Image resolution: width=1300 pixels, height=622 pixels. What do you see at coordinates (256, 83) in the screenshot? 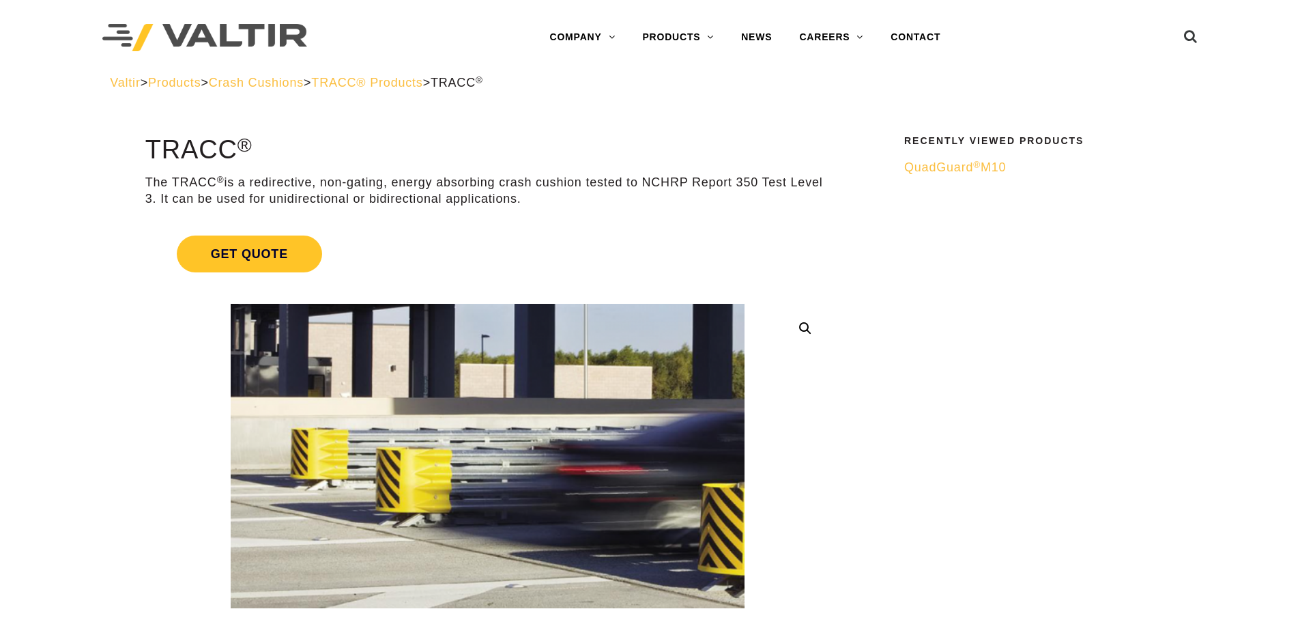
I see `span: Crash Cushions` at bounding box center [256, 83].